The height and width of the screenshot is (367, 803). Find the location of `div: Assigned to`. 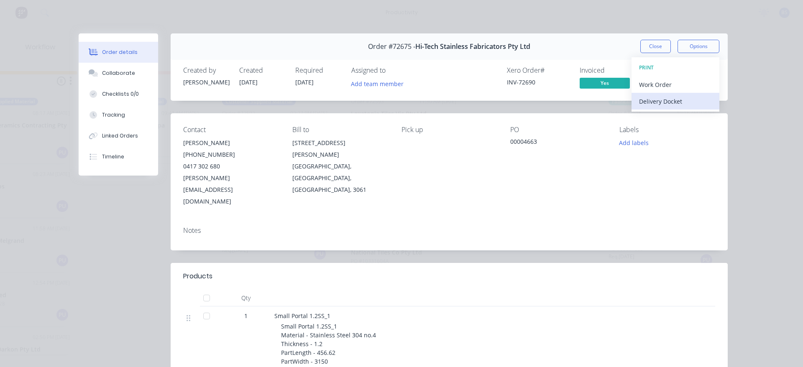

div: Assigned to is located at coordinates (393, 70).